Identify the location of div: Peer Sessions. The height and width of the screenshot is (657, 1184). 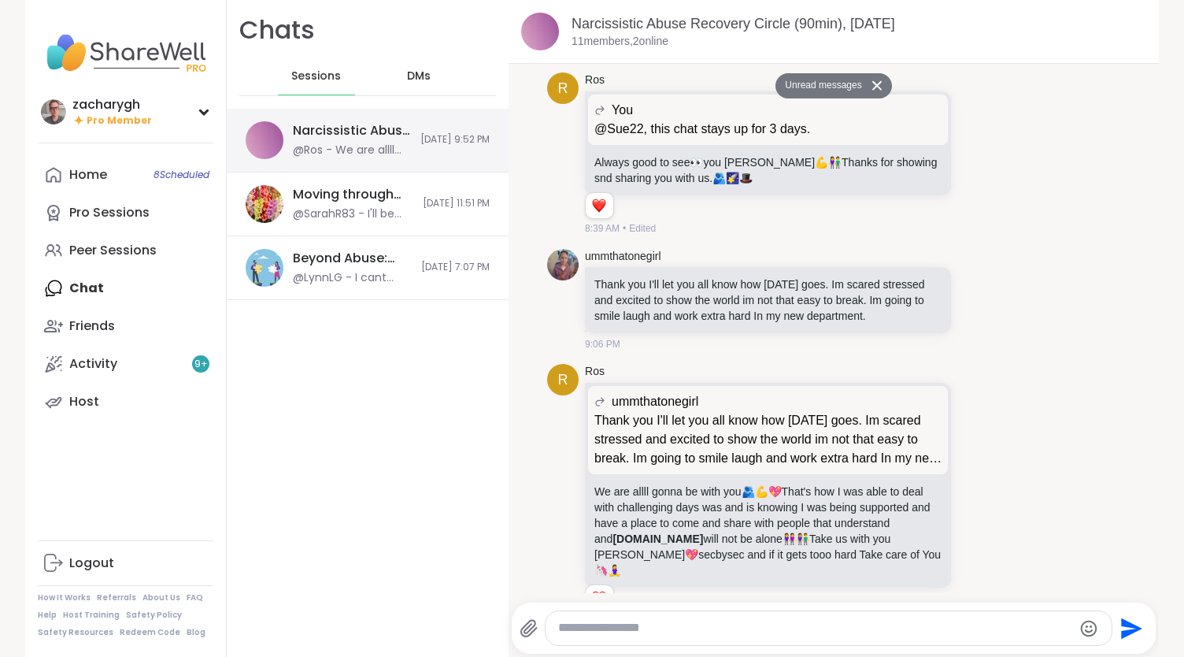
(113, 250).